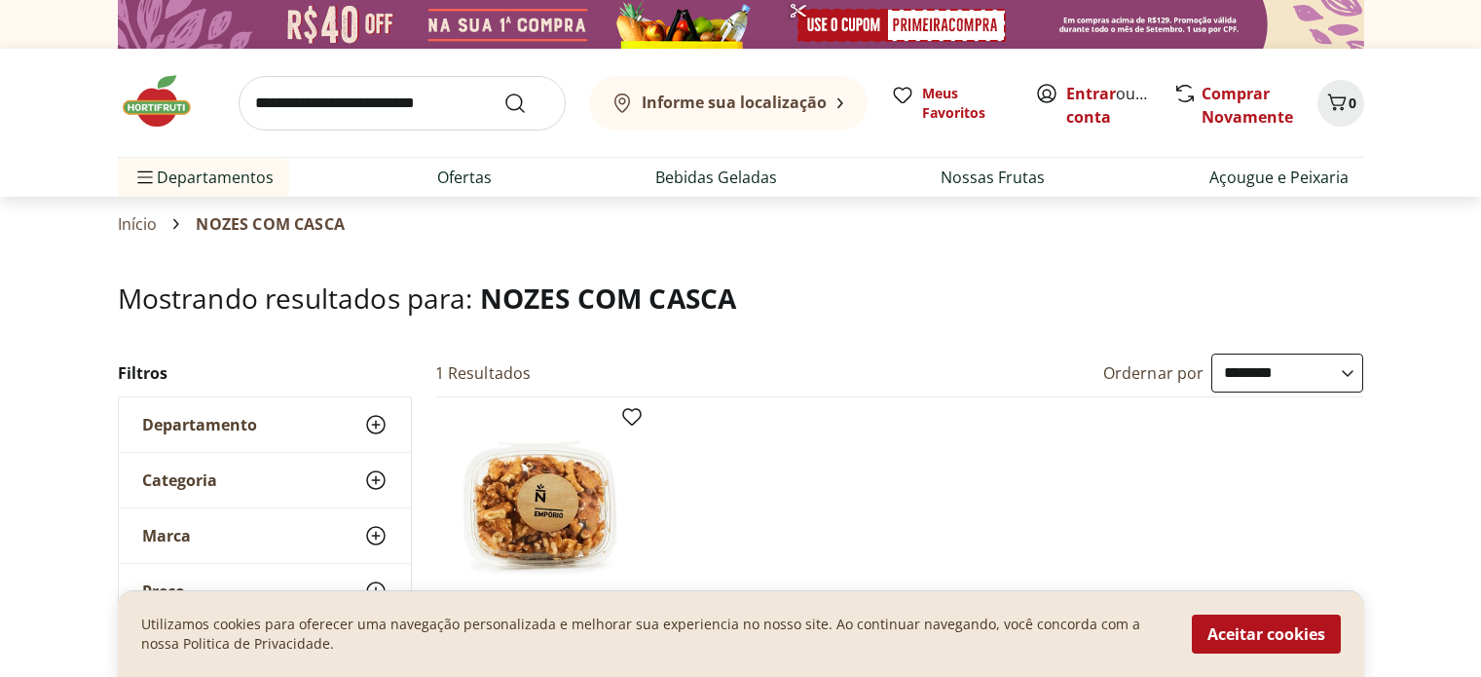 The height and width of the screenshot is (677, 1481). What do you see at coordinates (1340, 103) in the screenshot?
I see `button: Carrinho` at bounding box center [1340, 103].